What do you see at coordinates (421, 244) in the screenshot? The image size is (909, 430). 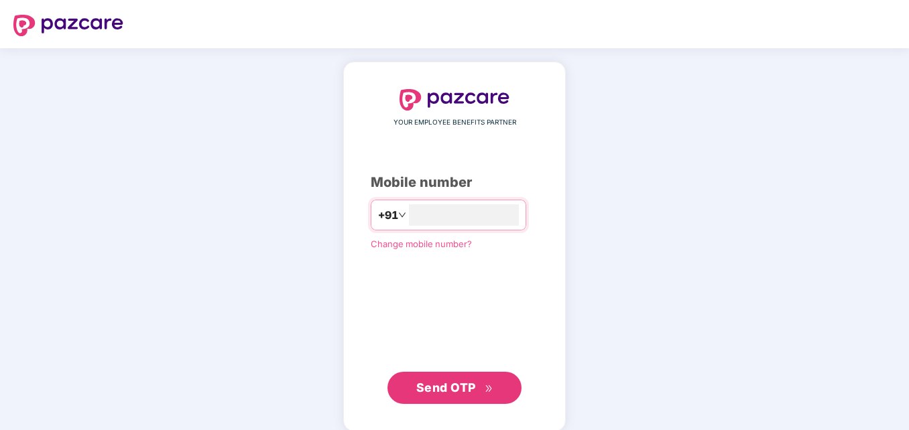 I see `a: Change mobile number?` at bounding box center [421, 244].